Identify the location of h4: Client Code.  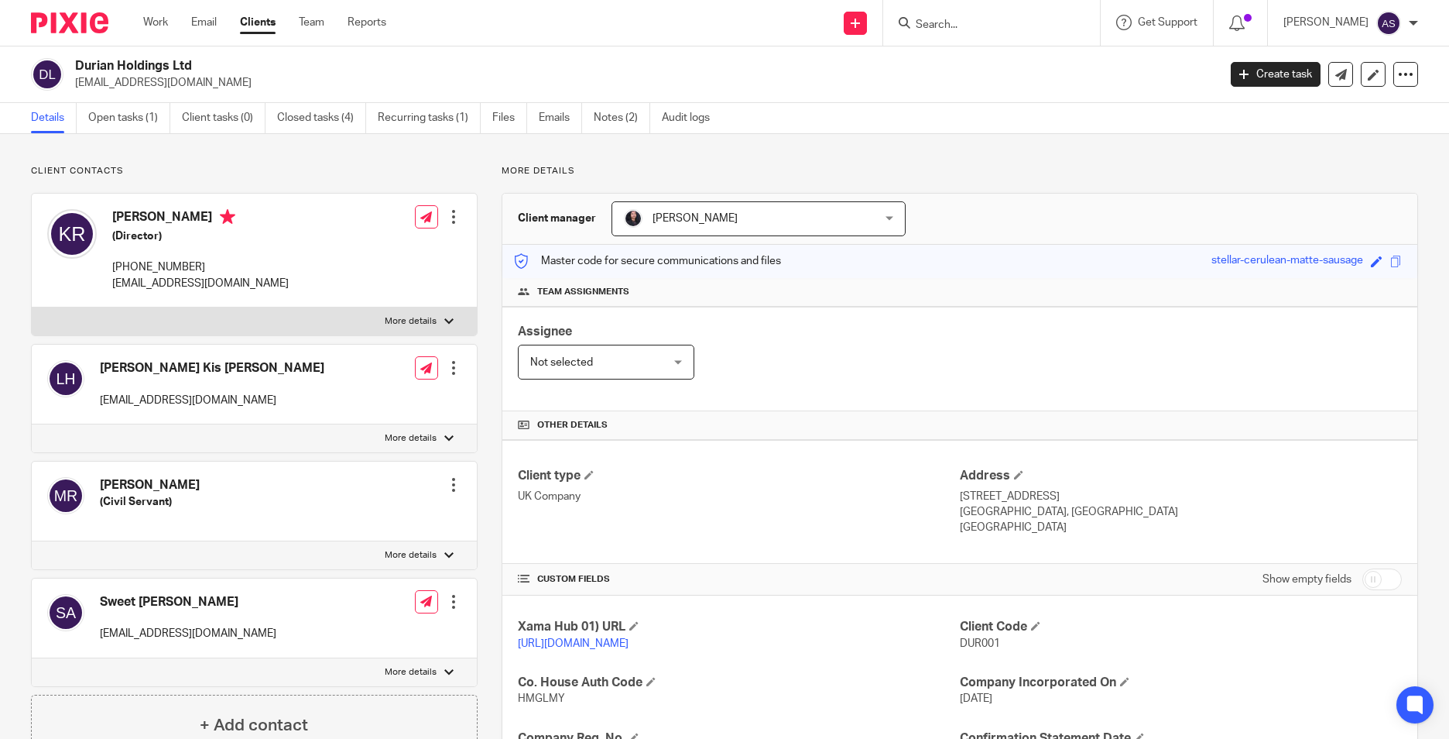
(1181, 626).